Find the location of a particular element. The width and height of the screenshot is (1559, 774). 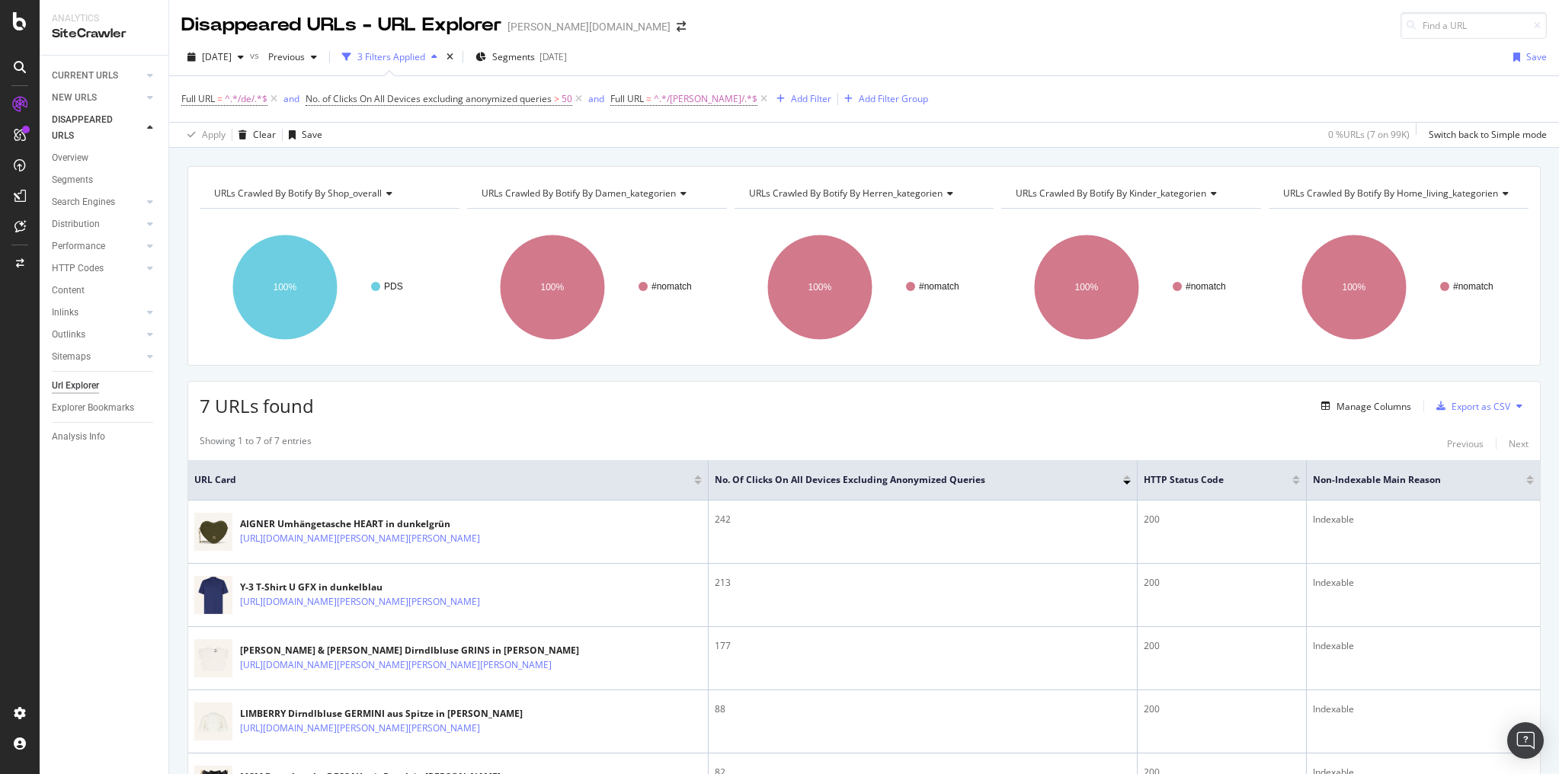

h4: URLs Crawled By Botify By damen_kategorien is located at coordinates (596, 193).